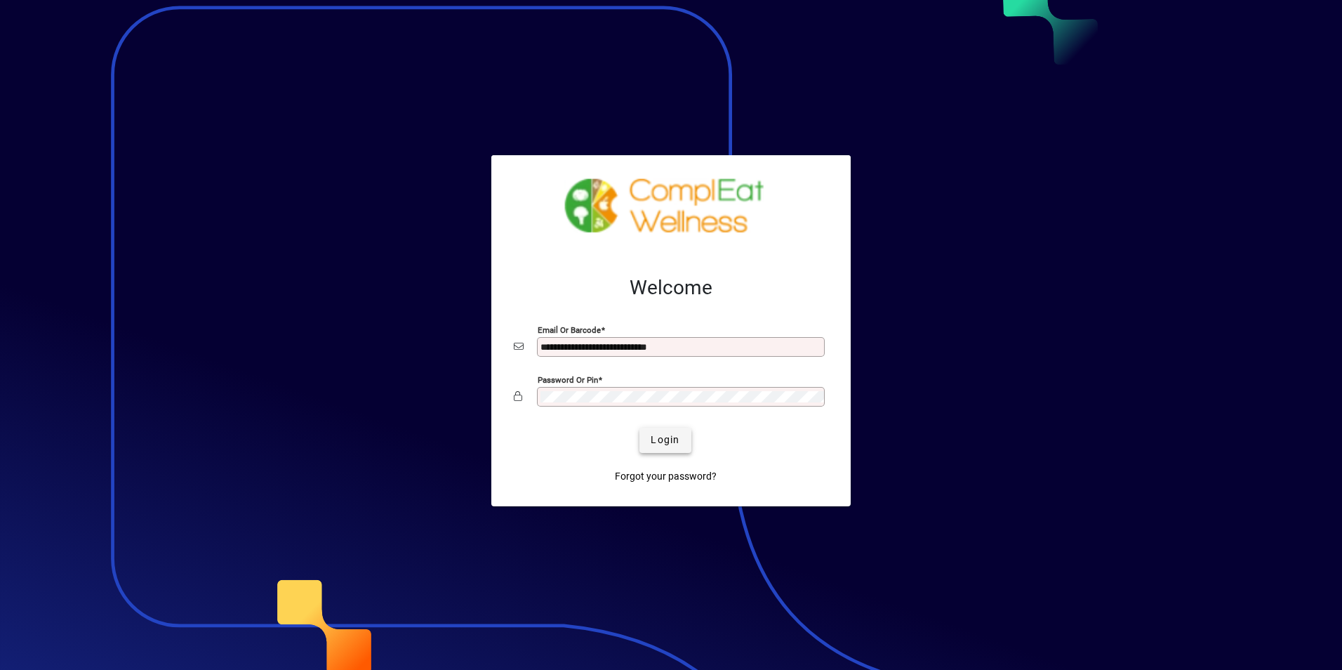 This screenshot has height=670, width=1342. Describe the element at coordinates (671, 288) in the screenshot. I see `h2: Welcome` at that location.